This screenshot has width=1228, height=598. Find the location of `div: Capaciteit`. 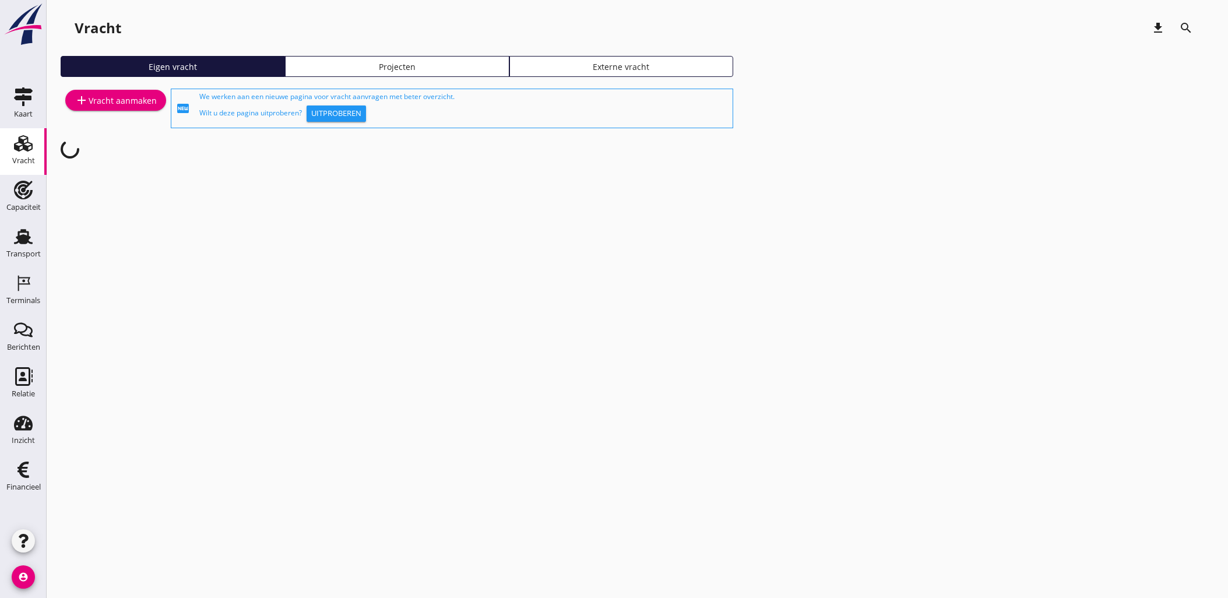

div: Capaciteit is located at coordinates (23, 207).